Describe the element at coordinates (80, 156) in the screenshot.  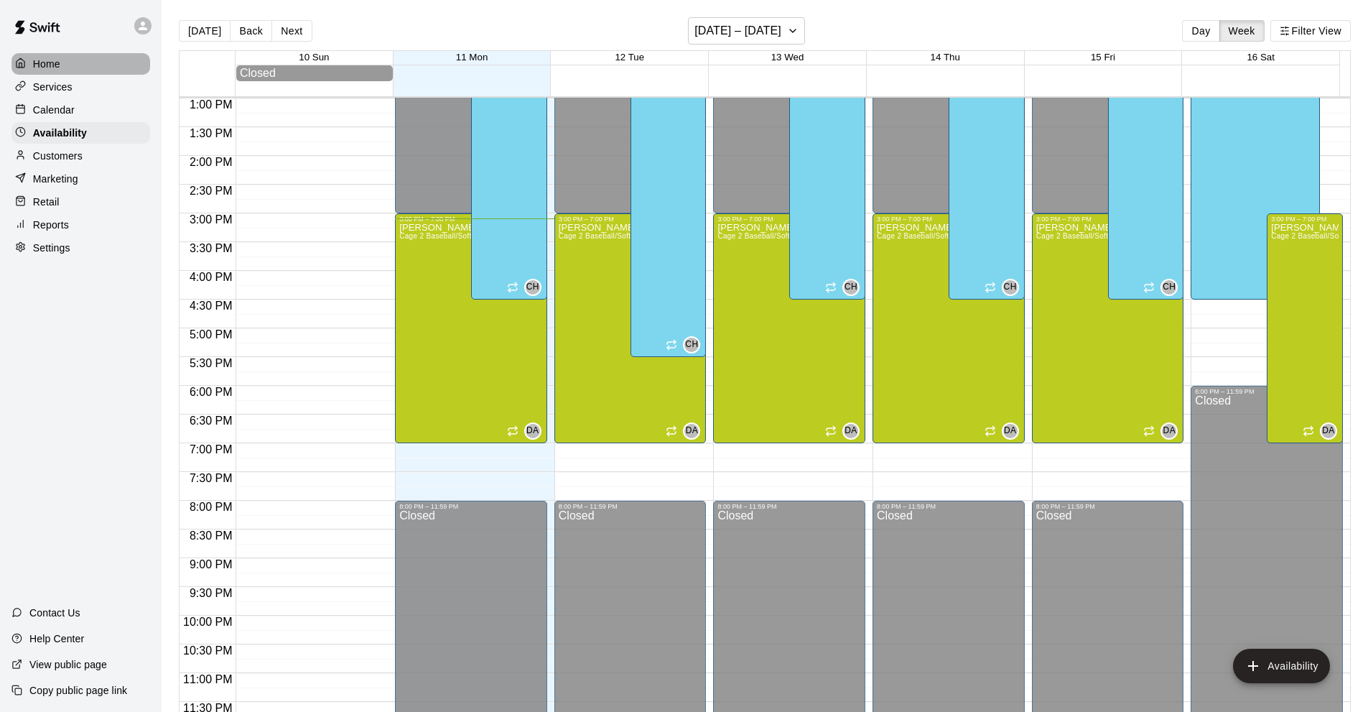
I see `div: Customers` at that location.